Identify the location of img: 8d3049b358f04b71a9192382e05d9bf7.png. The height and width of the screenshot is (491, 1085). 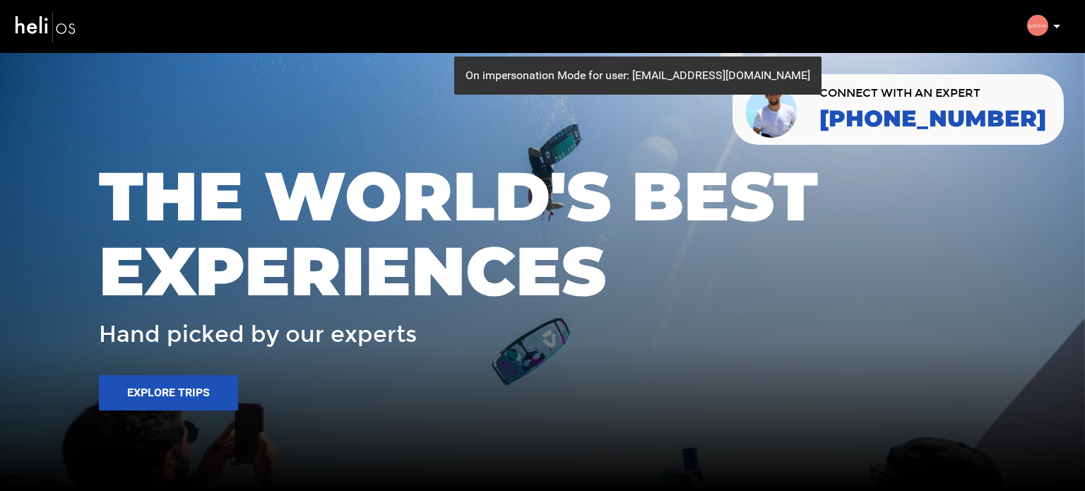
(1038, 25).